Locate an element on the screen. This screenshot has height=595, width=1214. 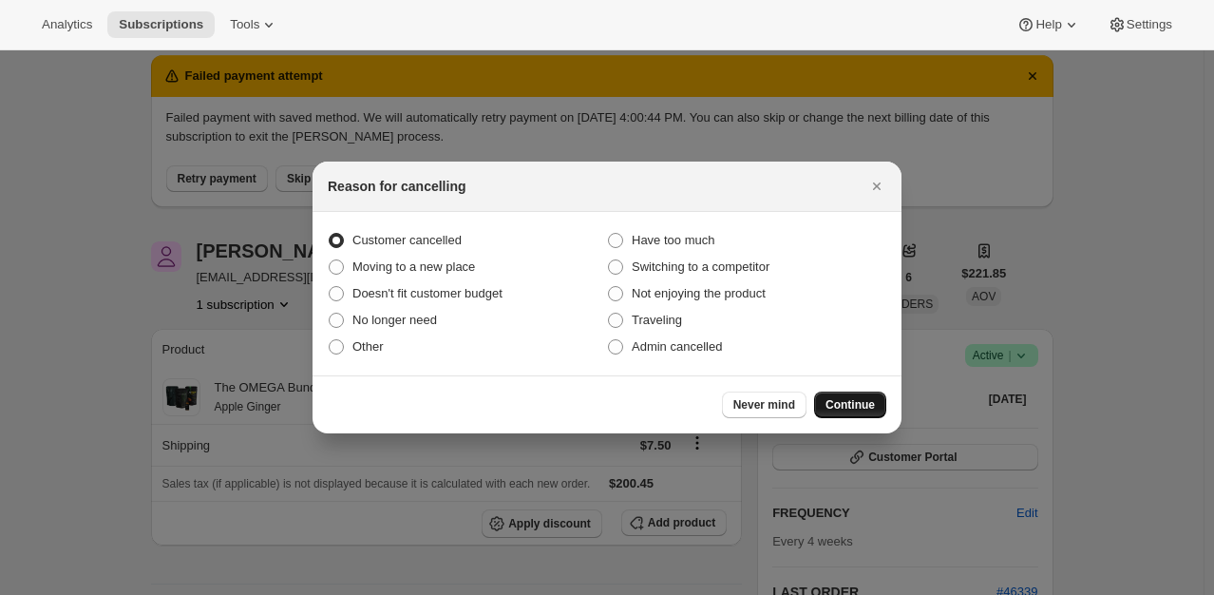
span: Analytics is located at coordinates (67, 25).